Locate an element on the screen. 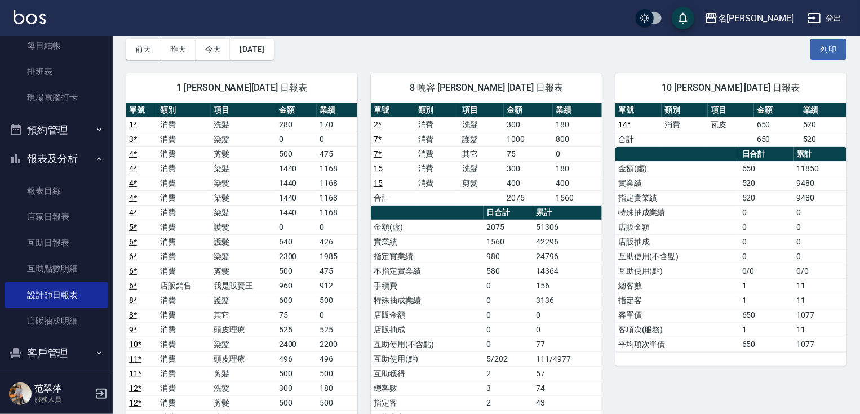 The height and width of the screenshot is (414, 860). p: 服務人員 is located at coordinates (63, 399).